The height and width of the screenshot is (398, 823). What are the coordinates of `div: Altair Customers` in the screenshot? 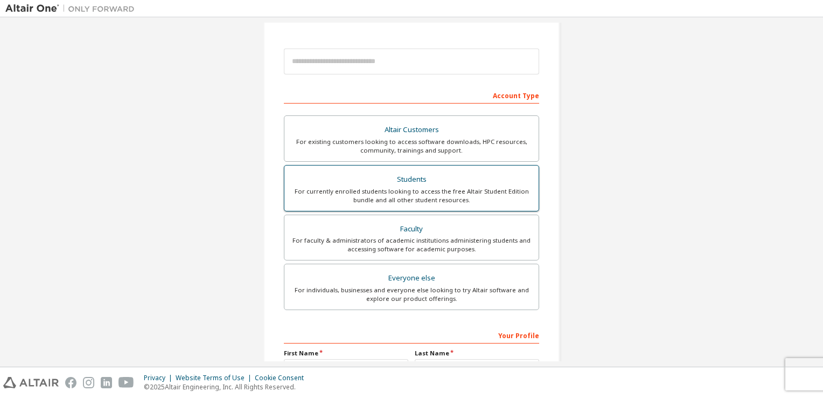 It's located at (412, 130).